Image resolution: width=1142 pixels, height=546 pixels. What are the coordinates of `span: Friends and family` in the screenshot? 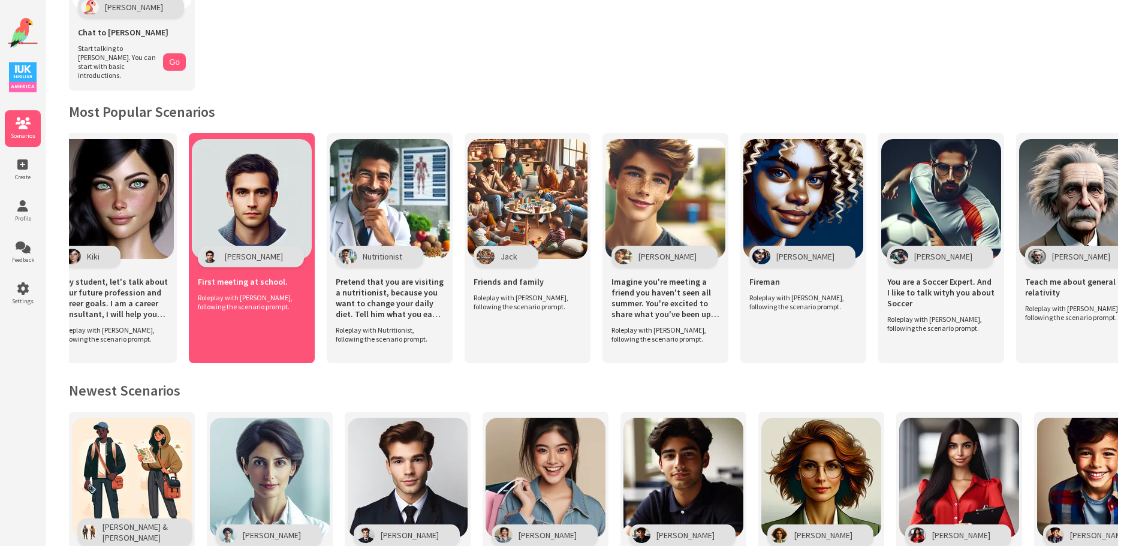 It's located at (508, 282).